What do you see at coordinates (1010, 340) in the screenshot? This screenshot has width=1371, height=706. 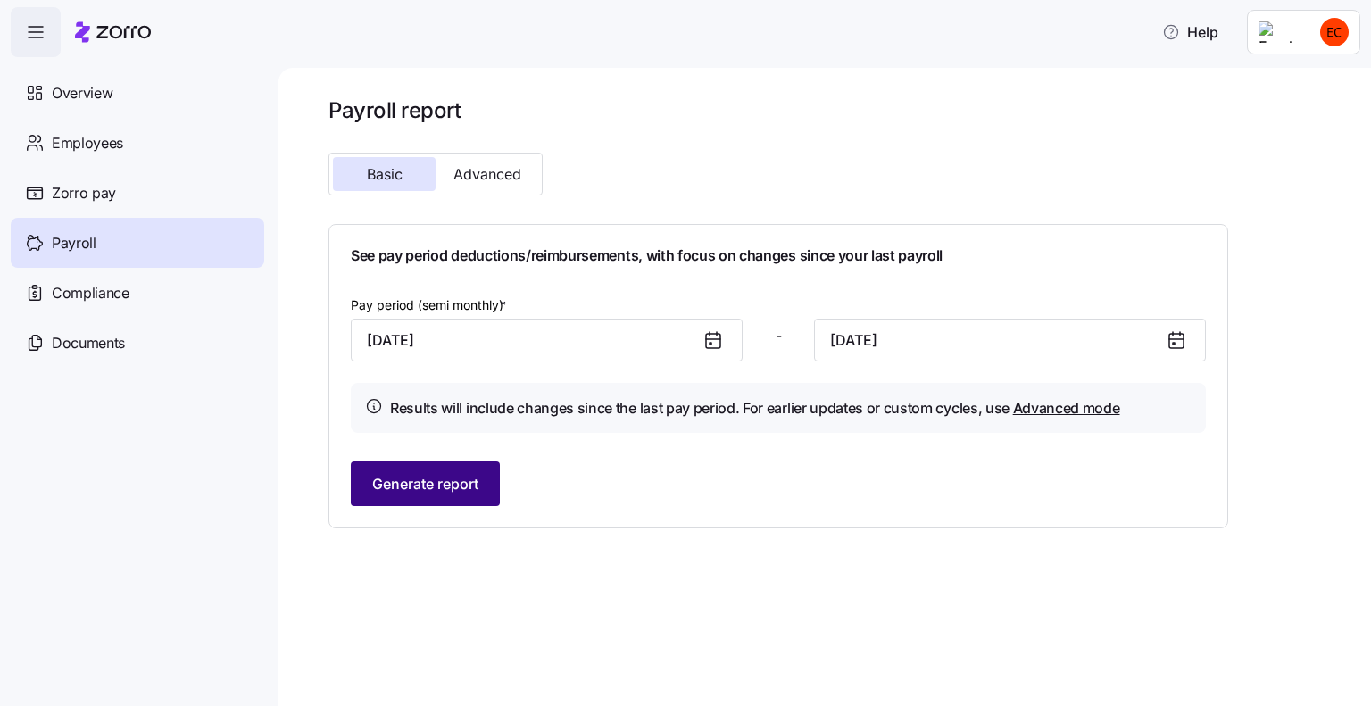 I see `input: End date` at bounding box center [1010, 340].